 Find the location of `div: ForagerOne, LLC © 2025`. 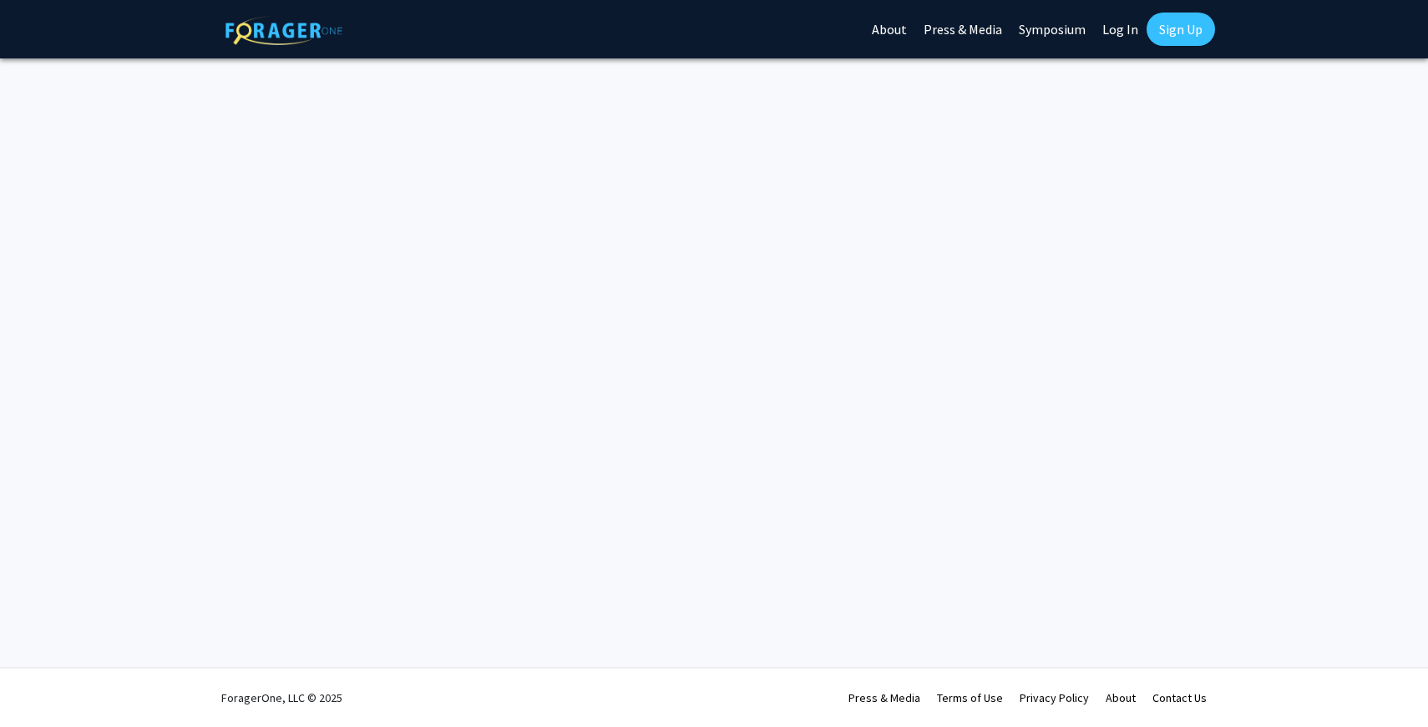

div: ForagerOne, LLC © 2025 is located at coordinates (281, 698).